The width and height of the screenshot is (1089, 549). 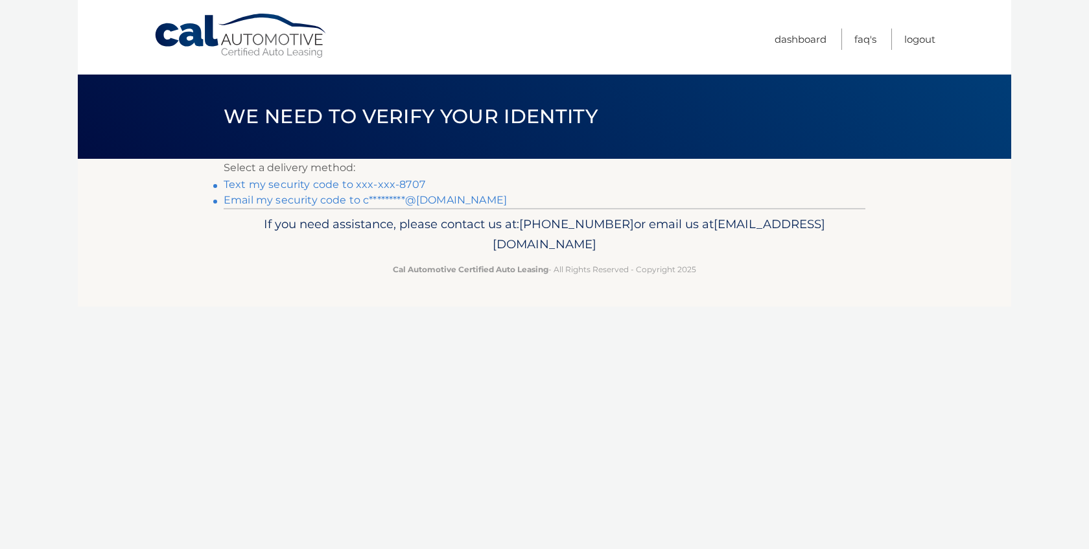 What do you see at coordinates (545, 269) in the screenshot?
I see `p: - All Rights Reserved - Copyright 2025` at bounding box center [545, 269].